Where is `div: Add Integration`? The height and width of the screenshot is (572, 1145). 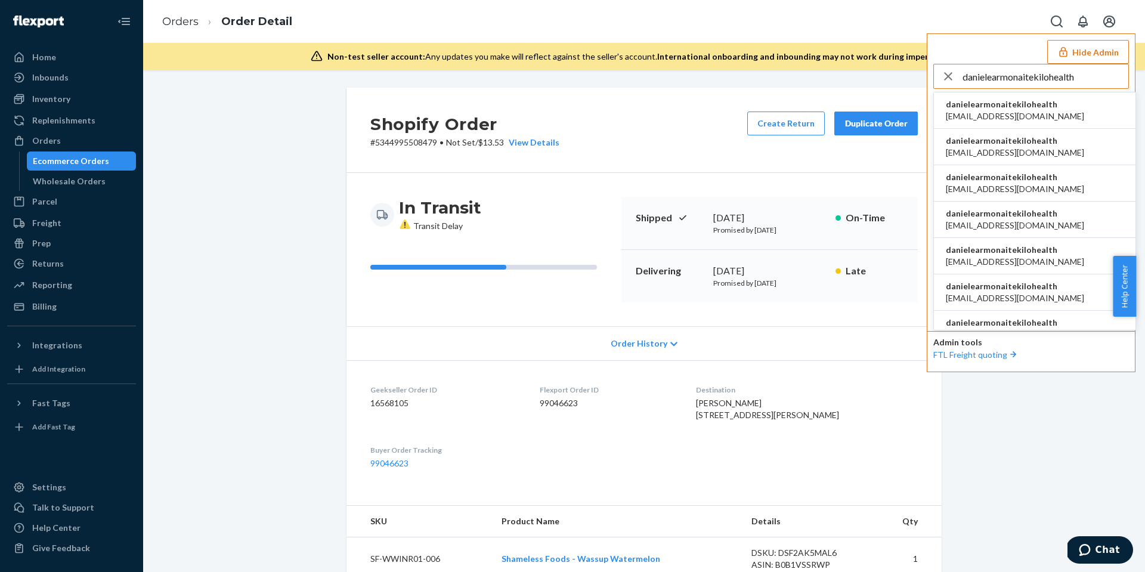 div: Add Integration is located at coordinates (58, 369).